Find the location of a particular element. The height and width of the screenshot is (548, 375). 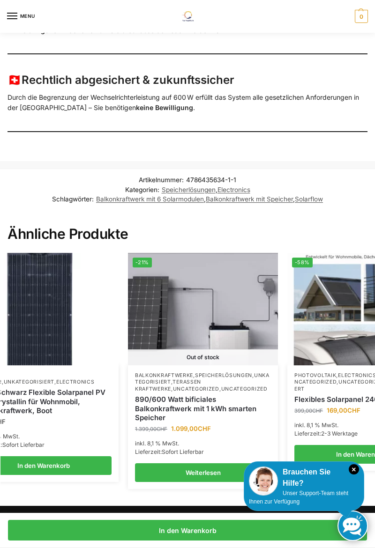

a: Balkonkraftwerk mit Speicher is located at coordinates (249, 199).